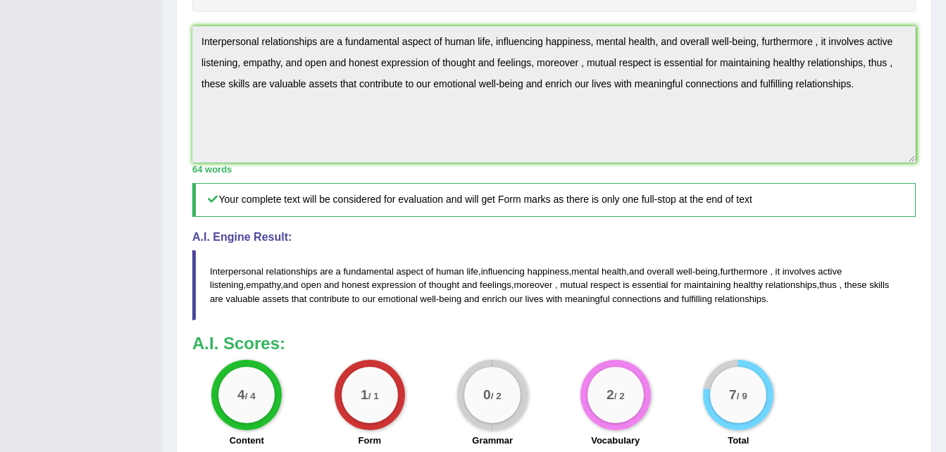 The image size is (946, 452). What do you see at coordinates (503, 271) in the screenshot?
I see `span: influencing` at bounding box center [503, 271].